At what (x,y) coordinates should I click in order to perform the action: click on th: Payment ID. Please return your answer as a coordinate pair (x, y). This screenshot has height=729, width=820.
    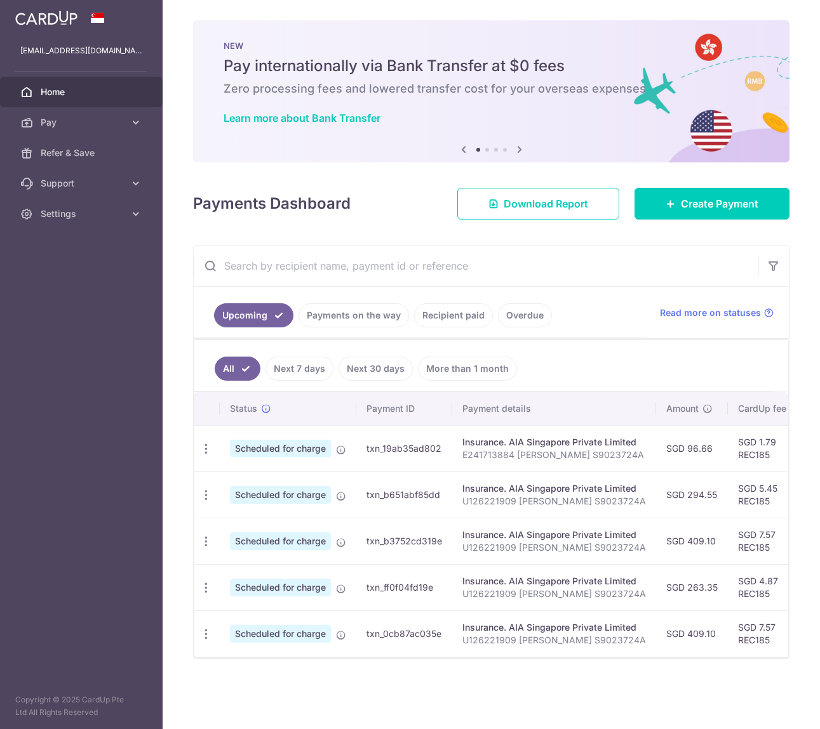
    Looking at the image, I should click on (404, 409).